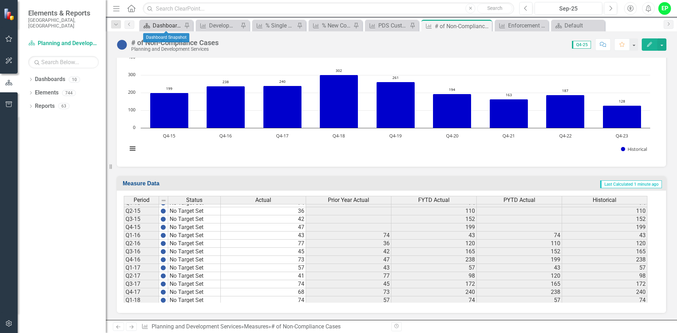  What do you see at coordinates (434, 200) in the screenshot?
I see `span: FYTD Actual` at bounding box center [434, 200].